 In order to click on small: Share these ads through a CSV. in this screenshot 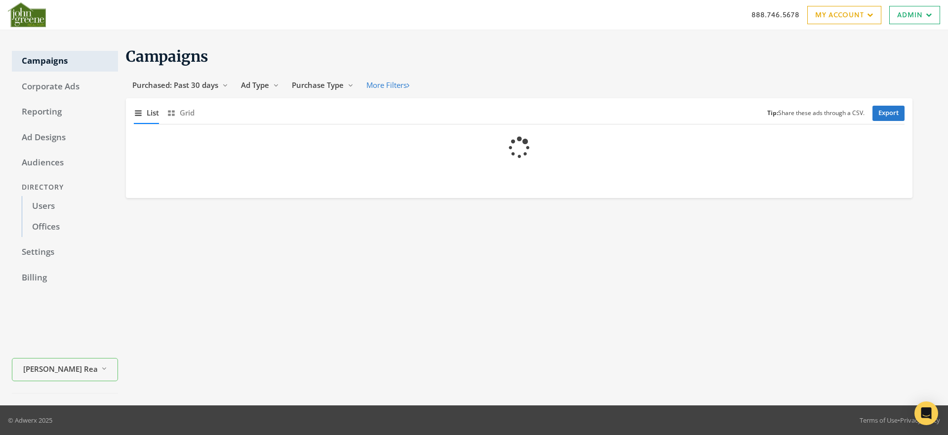, I will do `click(815, 113)`.